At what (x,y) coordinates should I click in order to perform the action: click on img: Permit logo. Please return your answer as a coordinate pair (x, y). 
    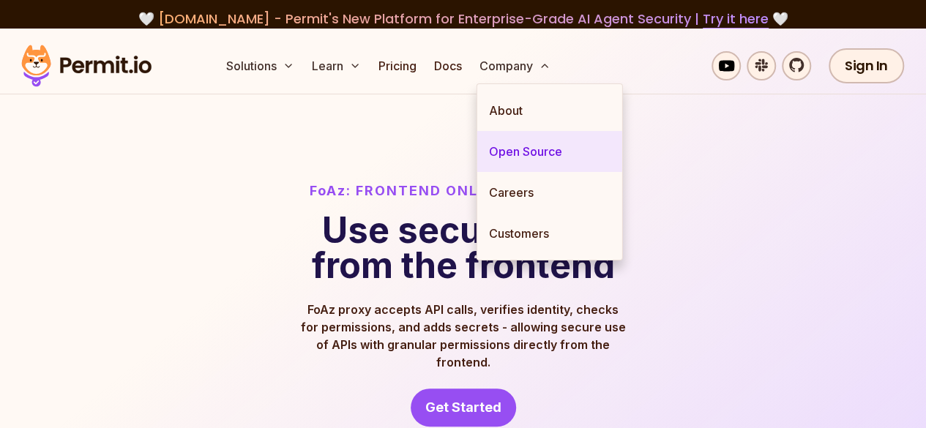
    Looking at the image, I should click on (86, 66).